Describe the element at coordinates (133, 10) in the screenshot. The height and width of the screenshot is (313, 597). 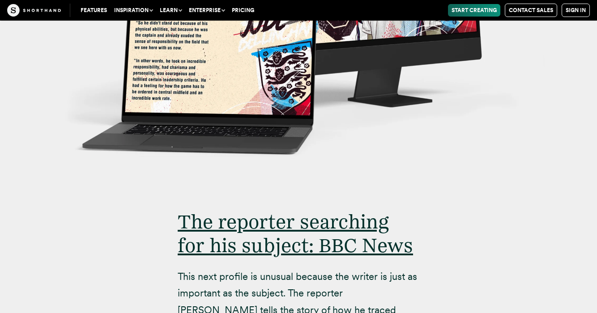
I see `button: Inspiration` at that location.